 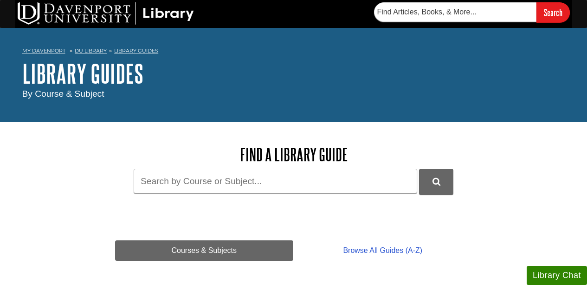 I want to click on button: Library Chat, so click(x=557, y=275).